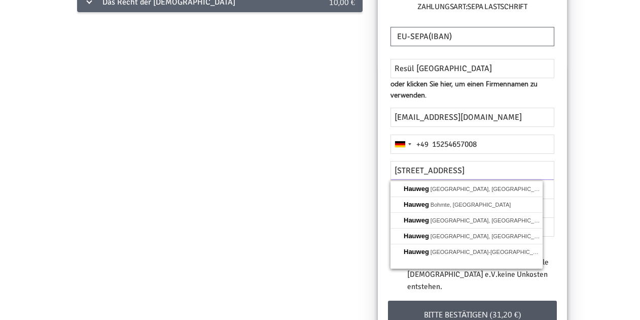  I want to click on span: oder klicken Sie hier, um einen Firmennamen zu verwenden., so click(472, 89).